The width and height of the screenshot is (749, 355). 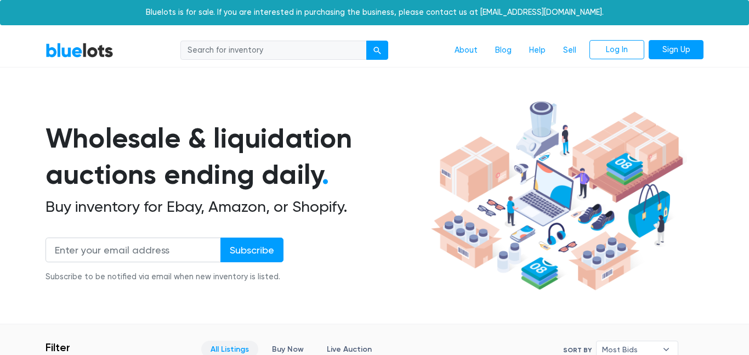 I want to click on img: hero-ee84e7d0318cb26816c560f6b4441b76977f77a177738b4e94f68c95b2b83dbb.png, so click(x=557, y=196).